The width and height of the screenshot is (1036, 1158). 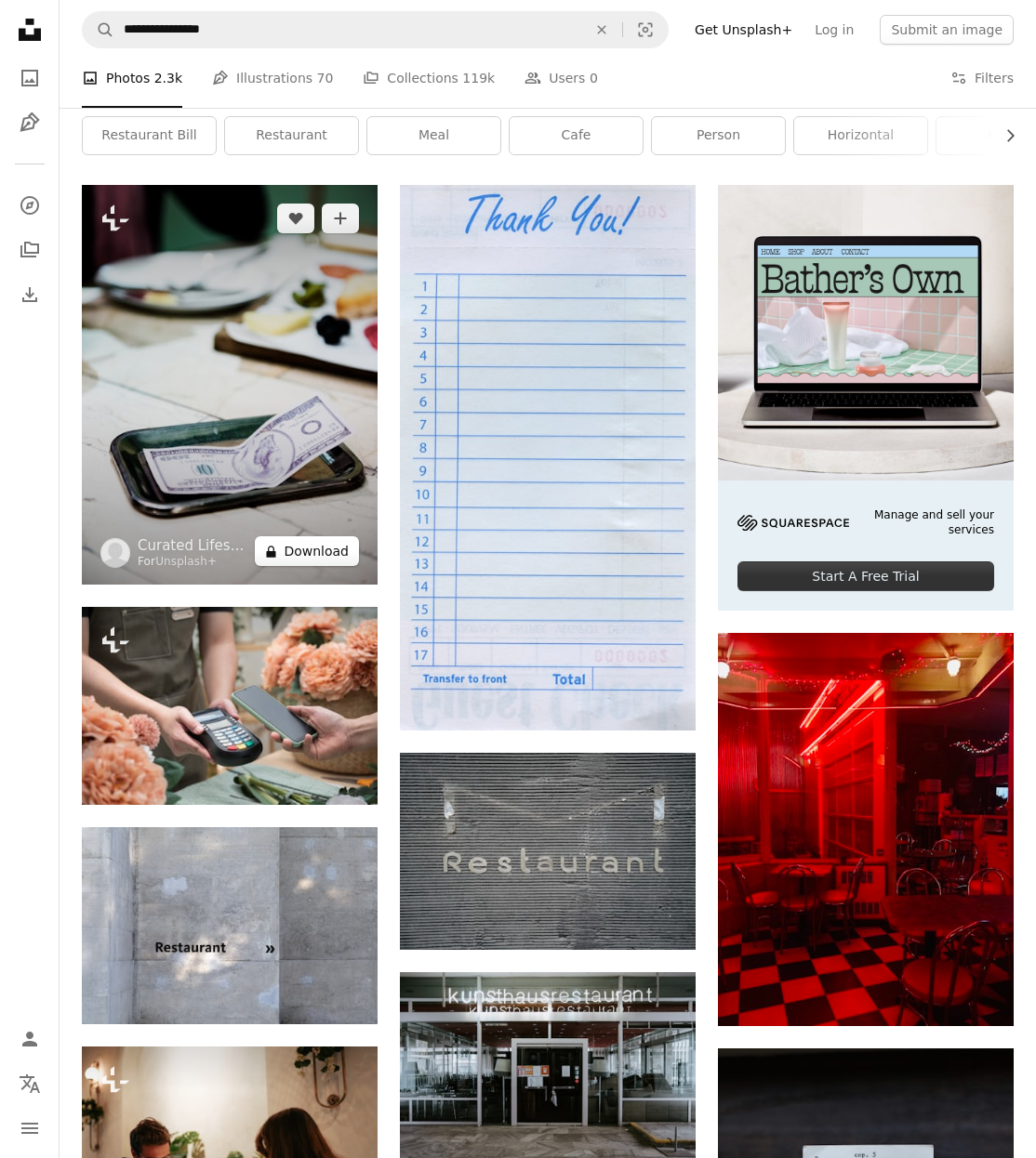 What do you see at coordinates (30, 250) in the screenshot?
I see `a: Collections` at bounding box center [30, 250].